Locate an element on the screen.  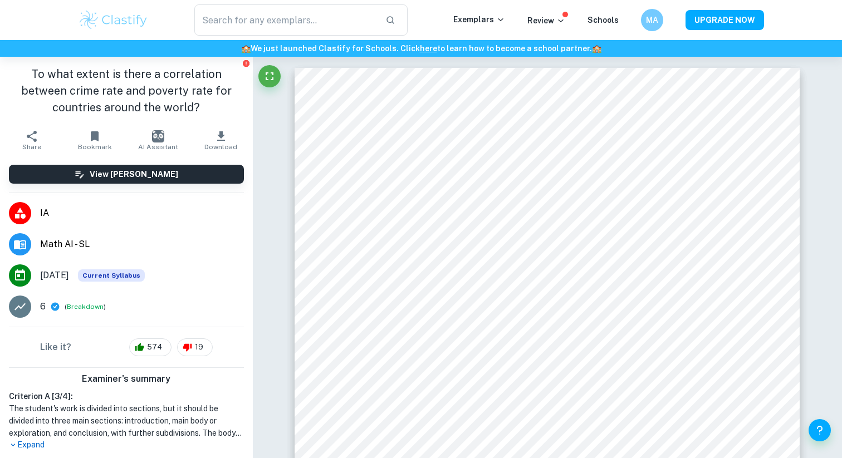
div: This exemplar is based on the current syllabus. Feel free to refer to it for inspiration/ideas wh... is located at coordinates (111, 276).